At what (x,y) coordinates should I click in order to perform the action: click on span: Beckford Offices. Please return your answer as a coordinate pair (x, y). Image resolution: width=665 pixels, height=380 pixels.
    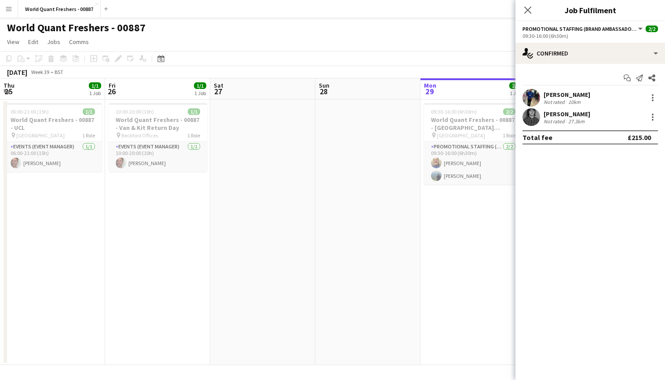
    Looking at the image, I should click on (139, 135).